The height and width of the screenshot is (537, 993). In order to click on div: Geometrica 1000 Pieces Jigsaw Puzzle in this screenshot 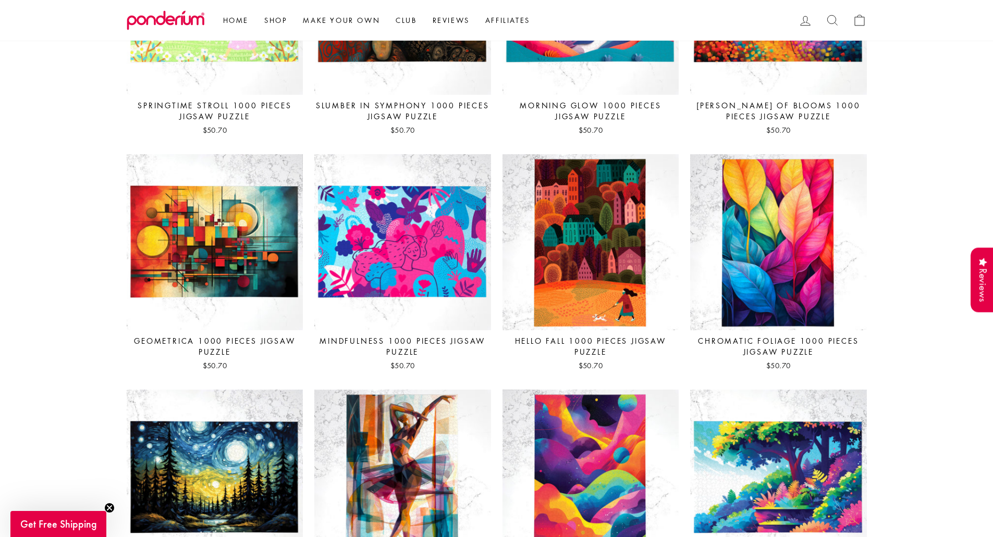, I will do `click(215, 347)`.